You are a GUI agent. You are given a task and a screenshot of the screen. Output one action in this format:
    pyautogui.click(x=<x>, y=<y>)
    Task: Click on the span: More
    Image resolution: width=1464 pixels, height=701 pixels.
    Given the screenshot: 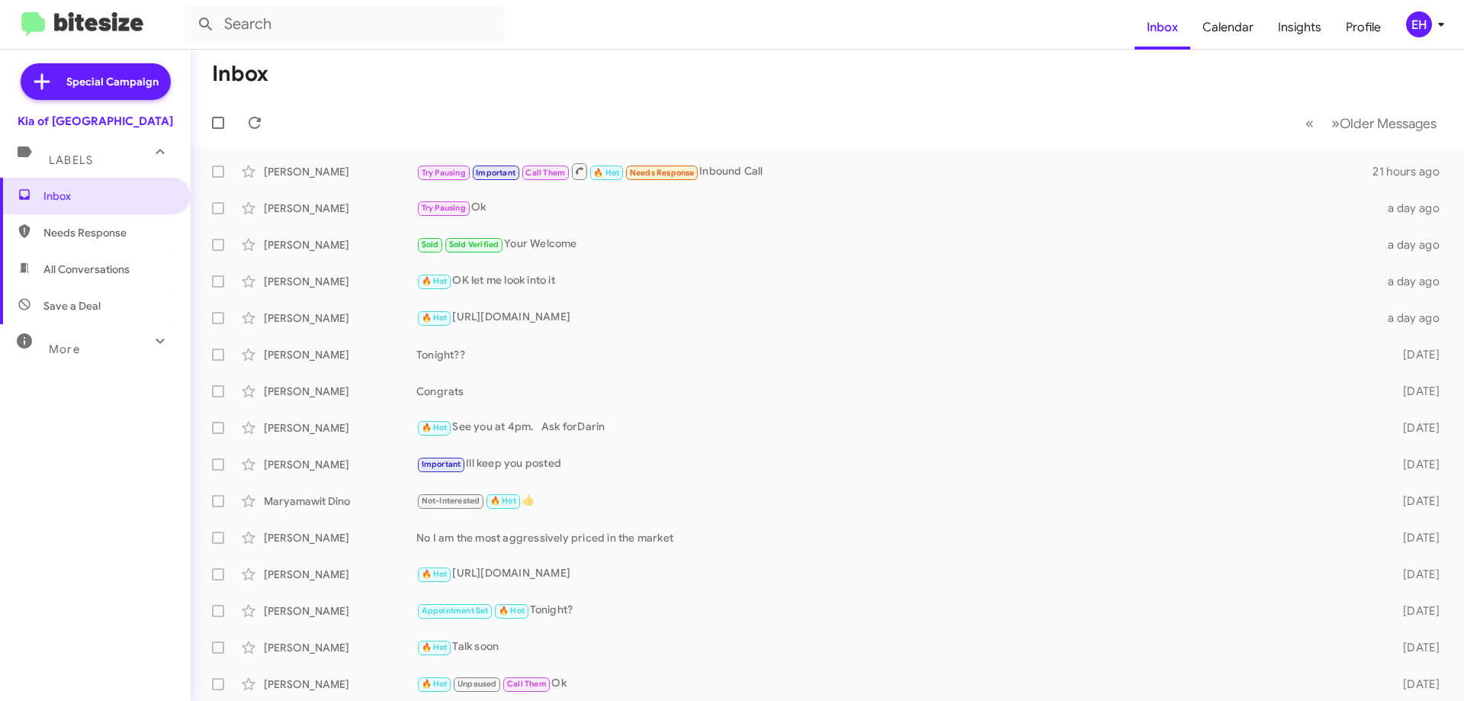 What is the action you would take?
    pyautogui.click(x=64, y=349)
    